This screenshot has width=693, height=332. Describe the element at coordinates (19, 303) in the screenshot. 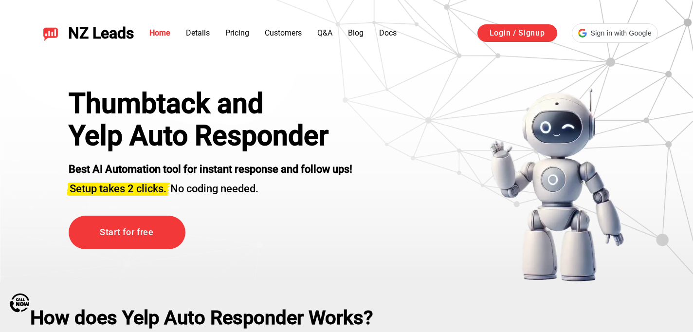

I see `img: Call Now` at that location.